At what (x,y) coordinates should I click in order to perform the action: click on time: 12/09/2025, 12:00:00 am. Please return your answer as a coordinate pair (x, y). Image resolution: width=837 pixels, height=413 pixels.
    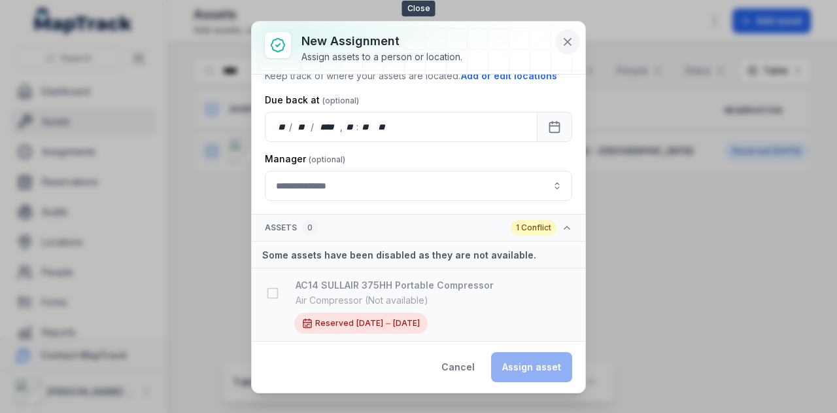
    Looking at the image, I should click on (406, 323).